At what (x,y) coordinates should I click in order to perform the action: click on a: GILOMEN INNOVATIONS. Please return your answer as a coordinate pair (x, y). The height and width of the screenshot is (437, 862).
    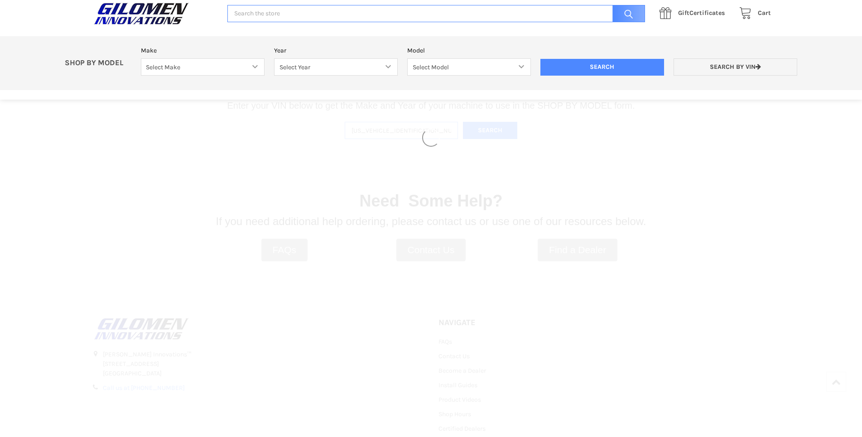
    Looking at the image, I should click on (155, 14).